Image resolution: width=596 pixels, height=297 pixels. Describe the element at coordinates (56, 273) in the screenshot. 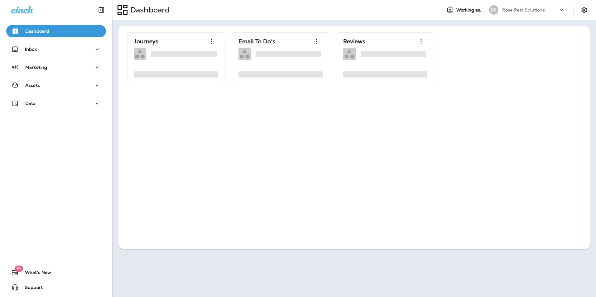

I see `button: 19What's New` at that location.